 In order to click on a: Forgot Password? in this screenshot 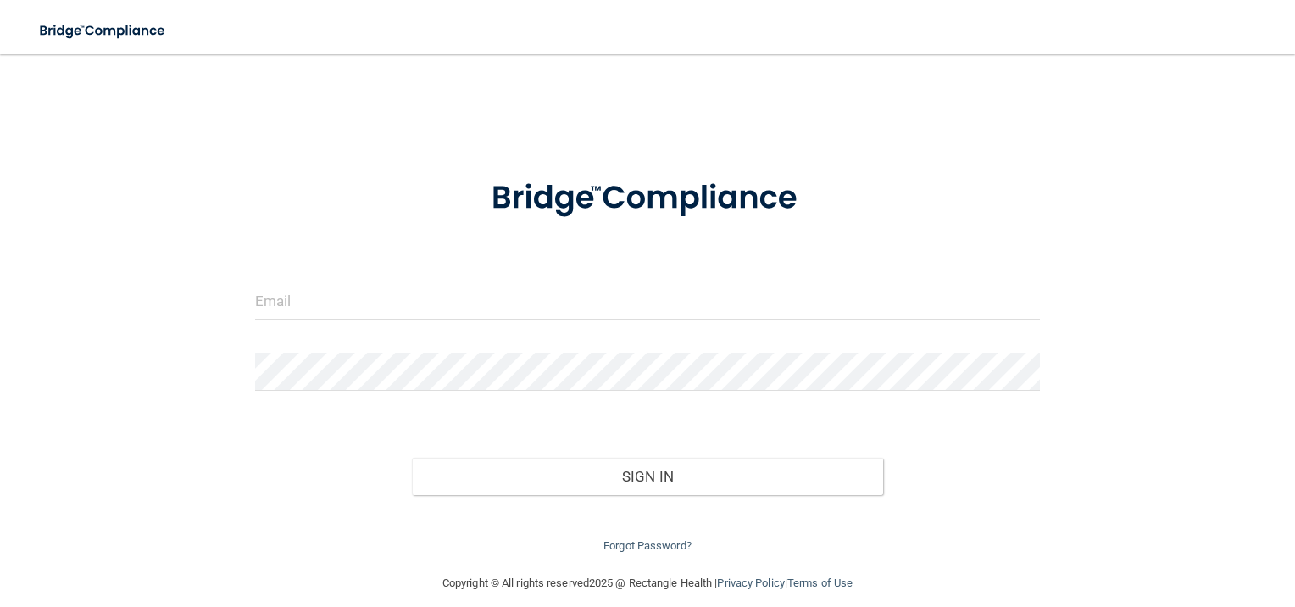, I will do `click(648, 545)`.